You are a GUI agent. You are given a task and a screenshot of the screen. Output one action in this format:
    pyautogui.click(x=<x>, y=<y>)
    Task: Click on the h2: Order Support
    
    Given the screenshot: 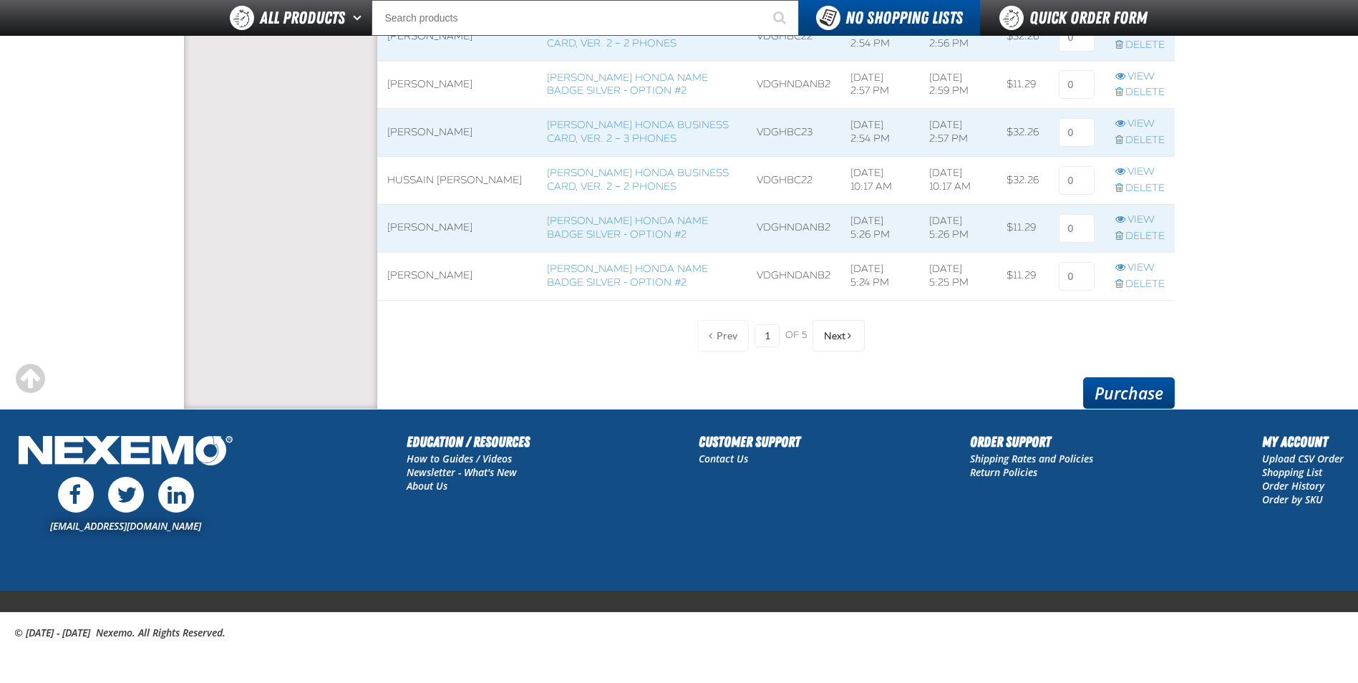 What is the action you would take?
    pyautogui.click(x=1031, y=442)
    